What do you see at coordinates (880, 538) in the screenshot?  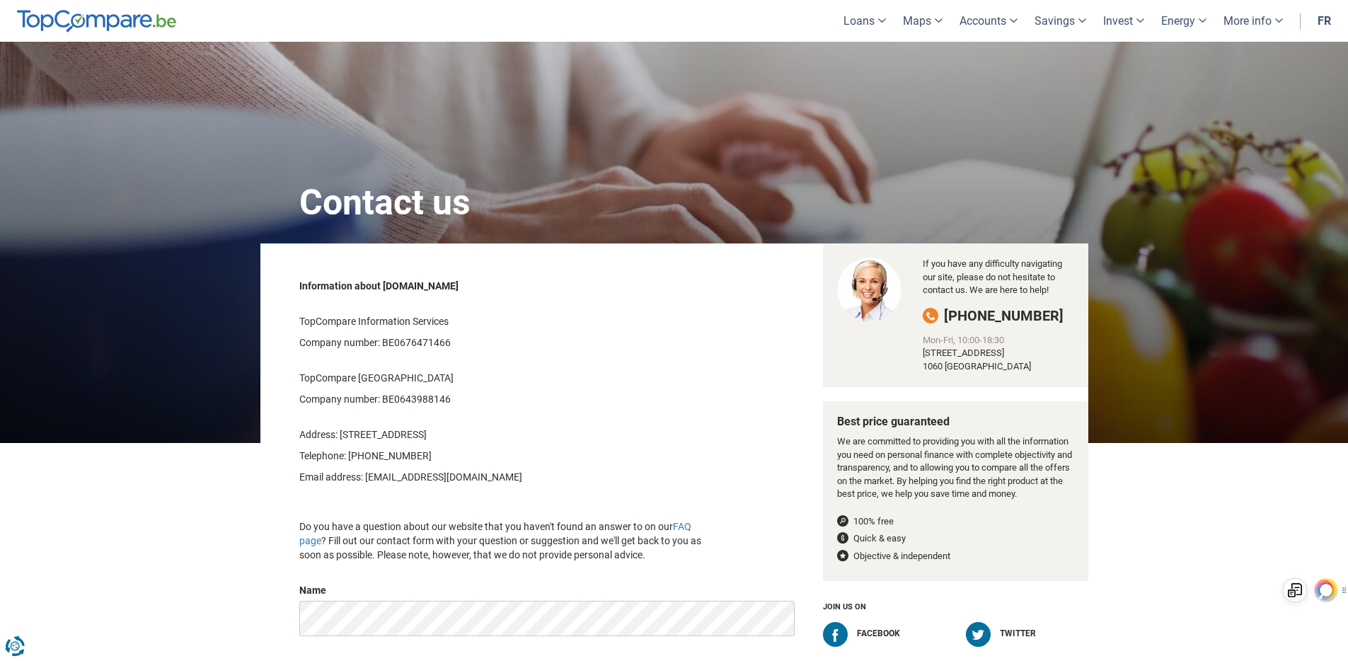 I see `font: Quick & easy` at bounding box center [880, 538].